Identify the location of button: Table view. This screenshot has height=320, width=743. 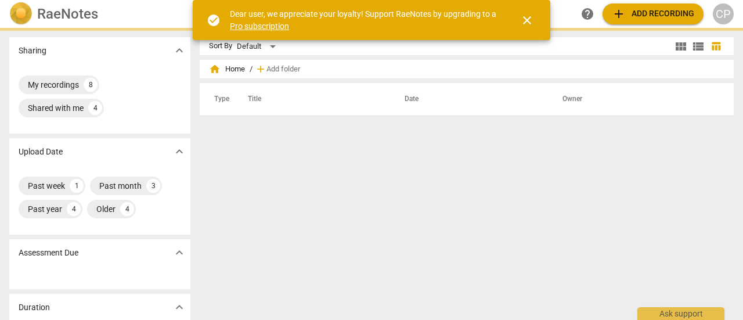
(715, 46).